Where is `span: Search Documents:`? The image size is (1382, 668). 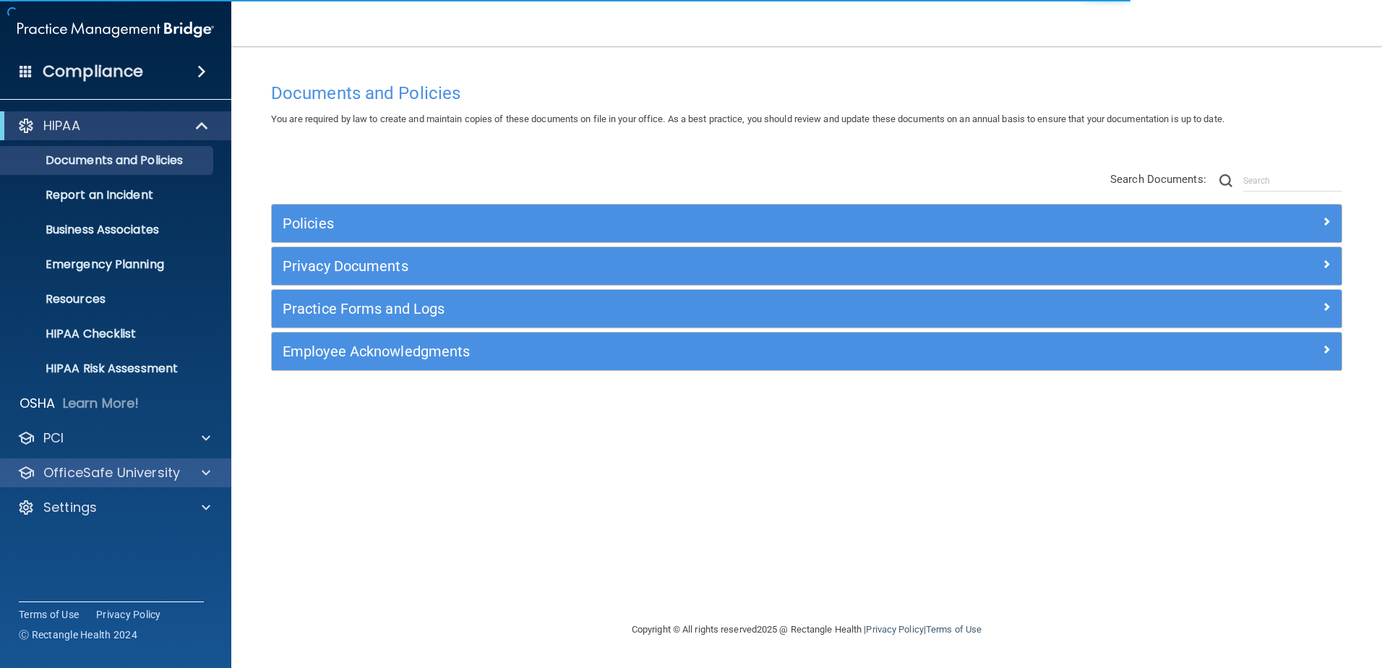 span: Search Documents: is located at coordinates (1158, 179).